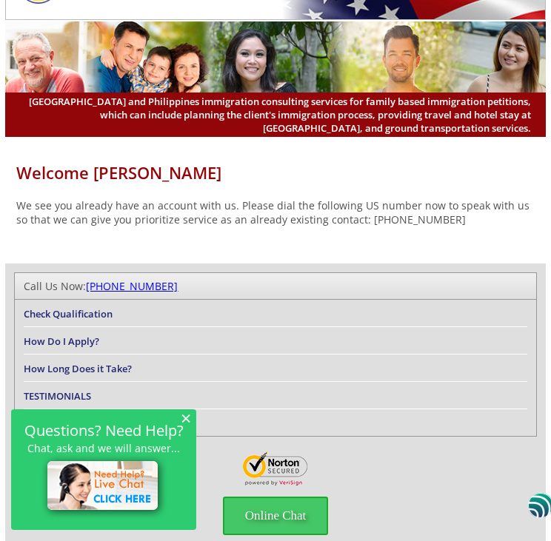 The width and height of the screenshot is (551, 541). What do you see at coordinates (104, 448) in the screenshot?
I see `p: Chat, ask and we will answer...` at bounding box center [104, 448].